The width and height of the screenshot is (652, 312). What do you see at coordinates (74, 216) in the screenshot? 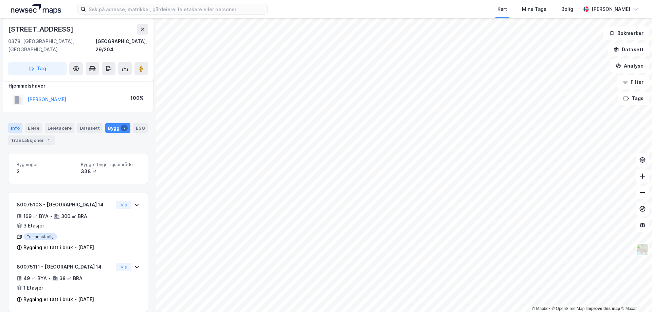
I see `div: 300 ㎡ BRA` at bounding box center [74, 216].